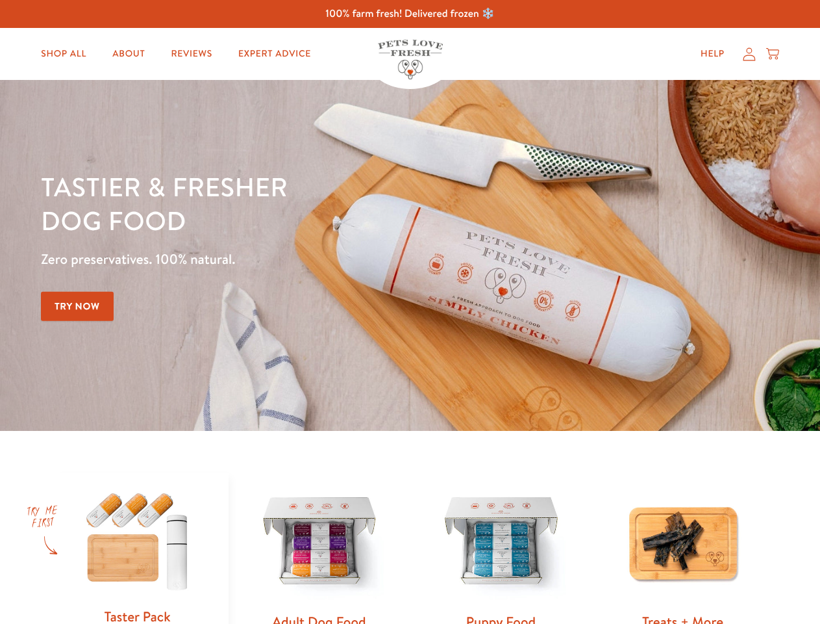 The image size is (820, 624). Describe the element at coordinates (287, 259) in the screenshot. I see `p: Zero preservatives. 100% natural.` at that location.